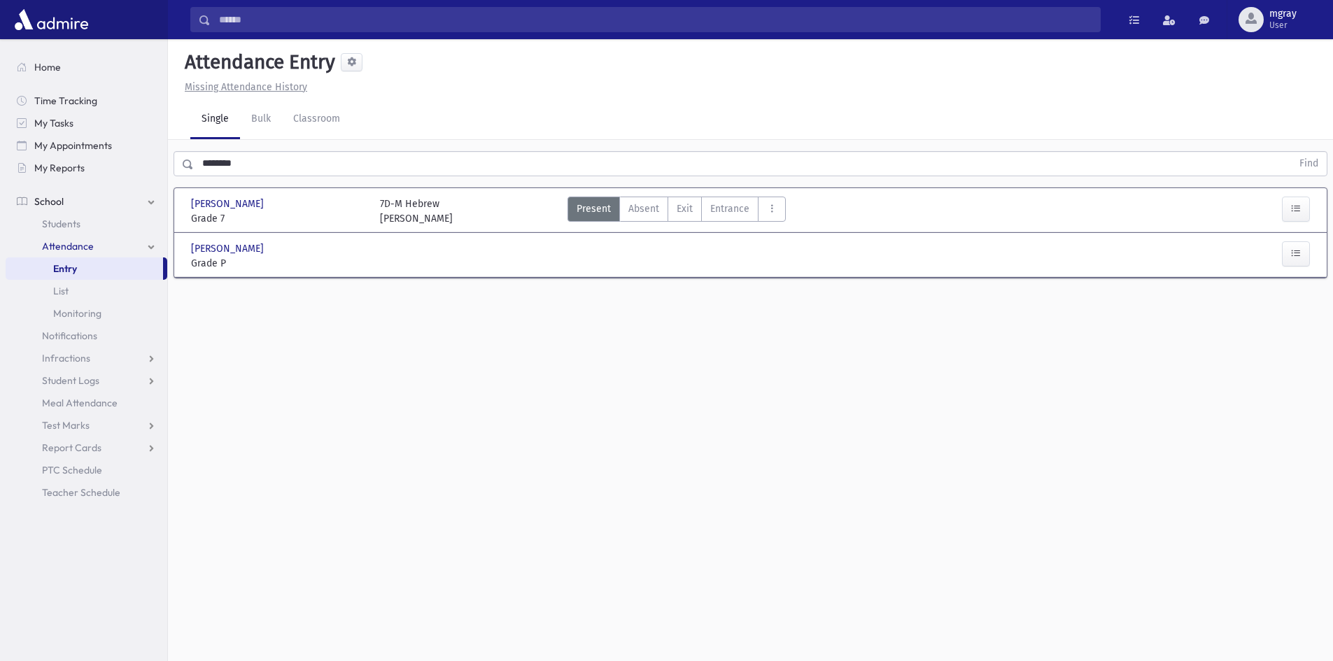 The image size is (1333, 661). I want to click on span: Infractions, so click(66, 358).